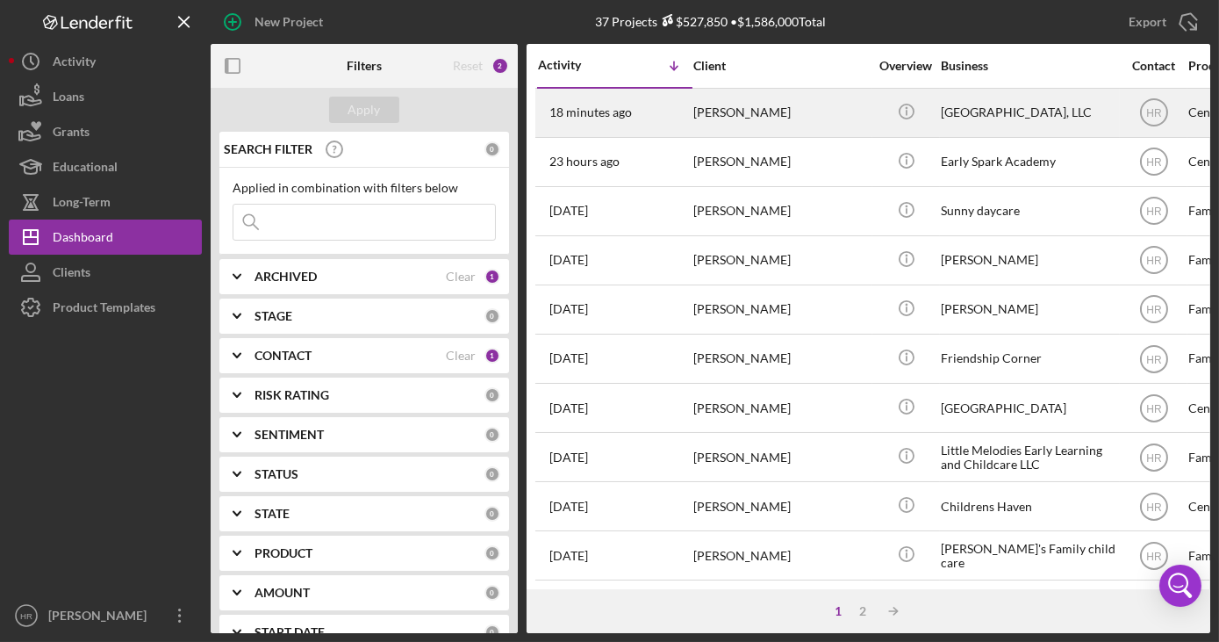 The height and width of the screenshot is (642, 1219). What do you see at coordinates (272, 514) in the screenshot?
I see `b: STATE` at bounding box center [272, 514].